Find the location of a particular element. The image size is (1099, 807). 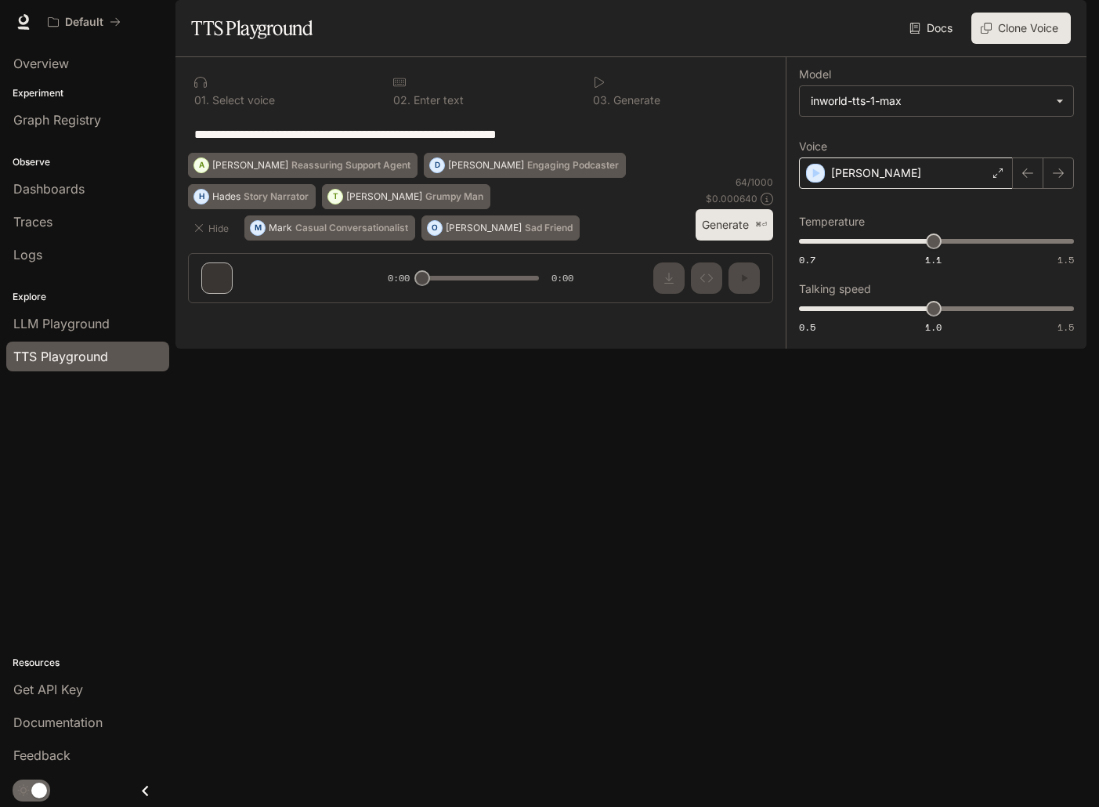

p: 0 1 . is located at coordinates (201, 100).